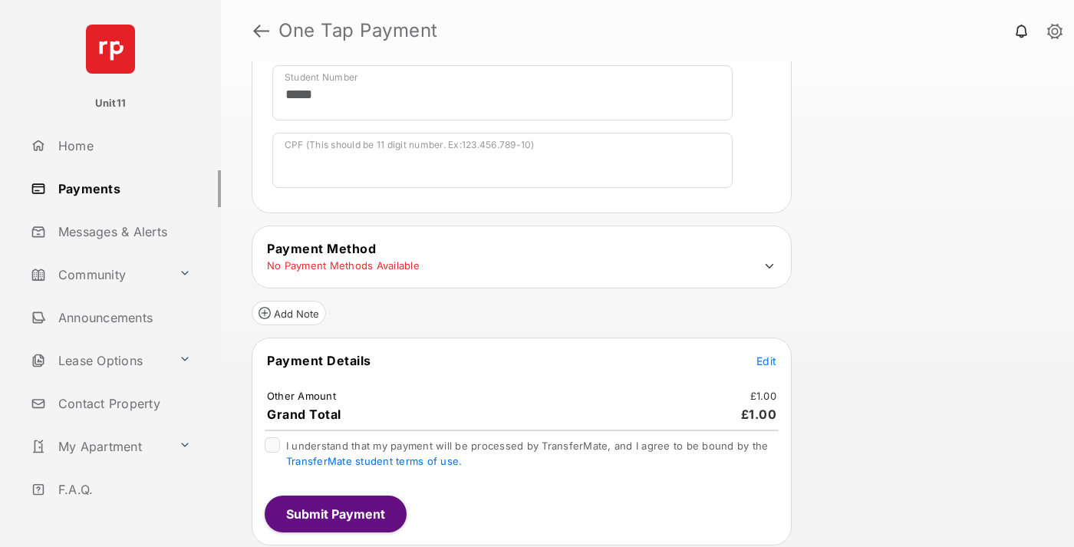  What do you see at coordinates (763, 396) in the screenshot?
I see `td: £1.00` at bounding box center [763, 396].